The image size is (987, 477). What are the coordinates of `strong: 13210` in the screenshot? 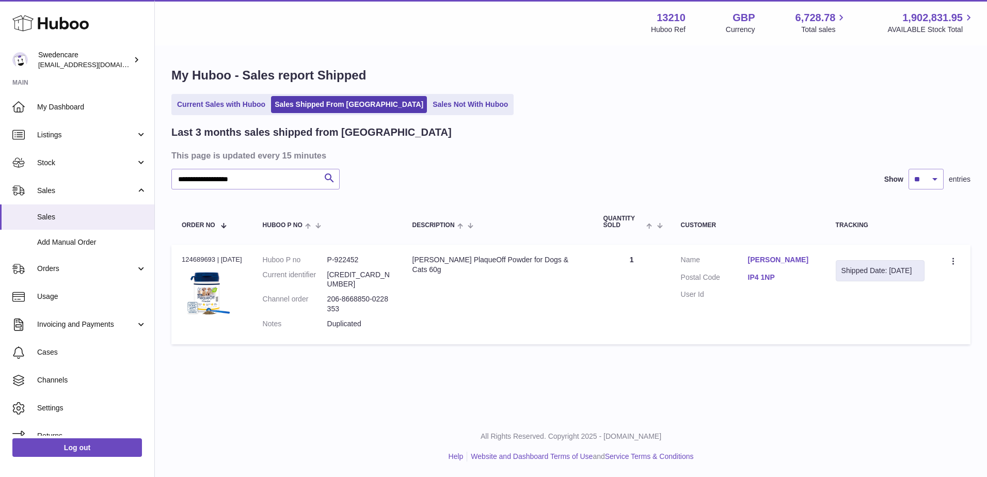 It's located at (671, 18).